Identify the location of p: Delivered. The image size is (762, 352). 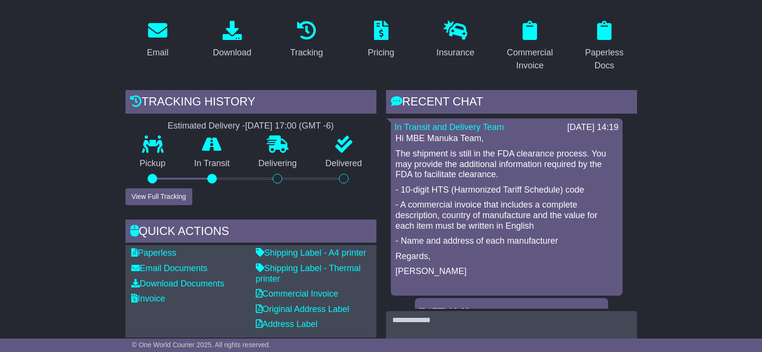
(344, 164).